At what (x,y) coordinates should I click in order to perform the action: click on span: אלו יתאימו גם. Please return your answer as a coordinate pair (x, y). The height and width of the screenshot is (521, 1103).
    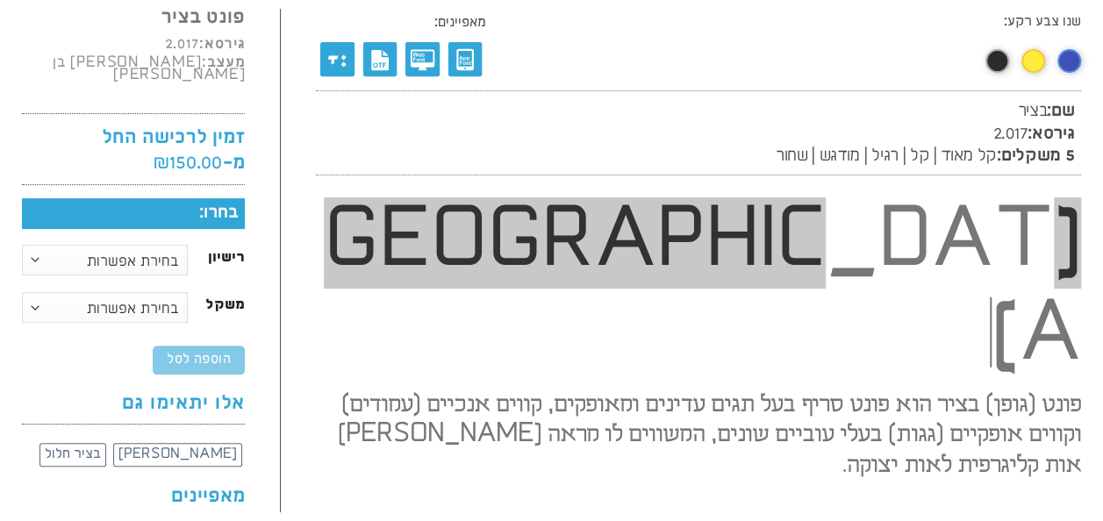
    Looking at the image, I should click on (183, 404).